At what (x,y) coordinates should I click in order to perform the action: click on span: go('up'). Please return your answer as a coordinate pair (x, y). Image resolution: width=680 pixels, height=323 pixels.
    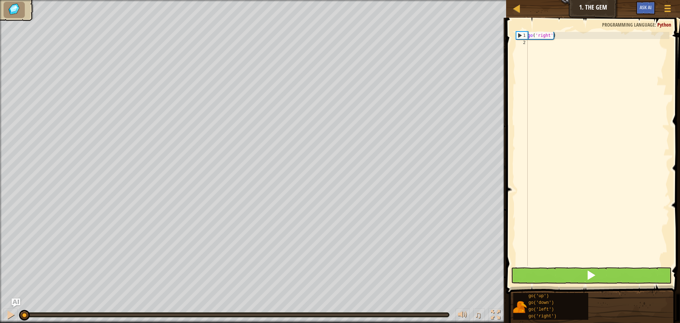
    Looking at the image, I should click on (539, 296).